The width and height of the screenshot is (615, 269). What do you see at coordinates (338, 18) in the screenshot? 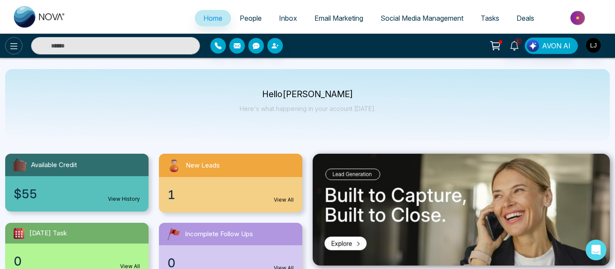
I see `span: Email Marketing` at bounding box center [338, 18].